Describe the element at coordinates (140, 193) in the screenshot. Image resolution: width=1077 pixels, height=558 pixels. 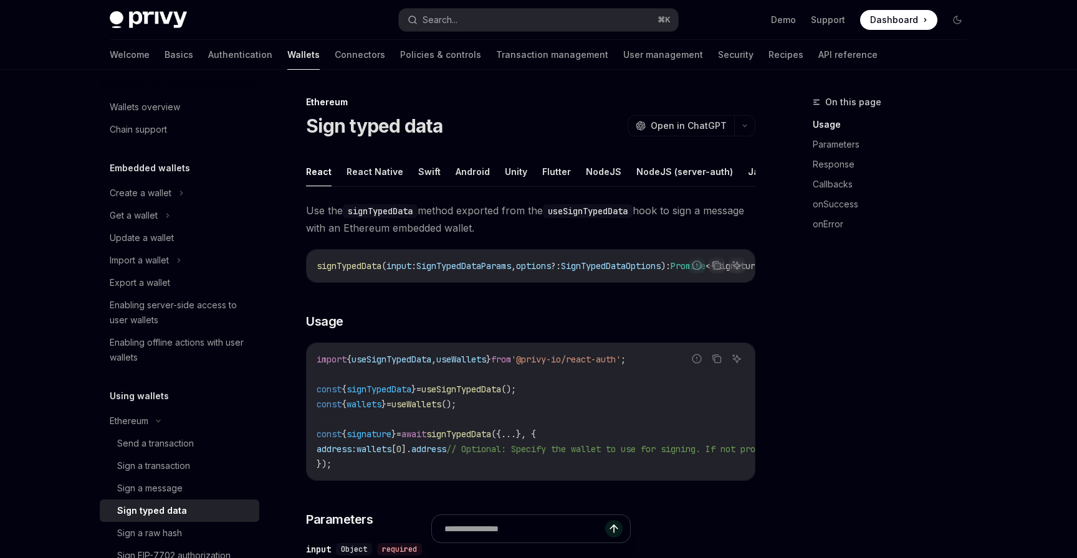
I see `div: Create a wallet` at that location.